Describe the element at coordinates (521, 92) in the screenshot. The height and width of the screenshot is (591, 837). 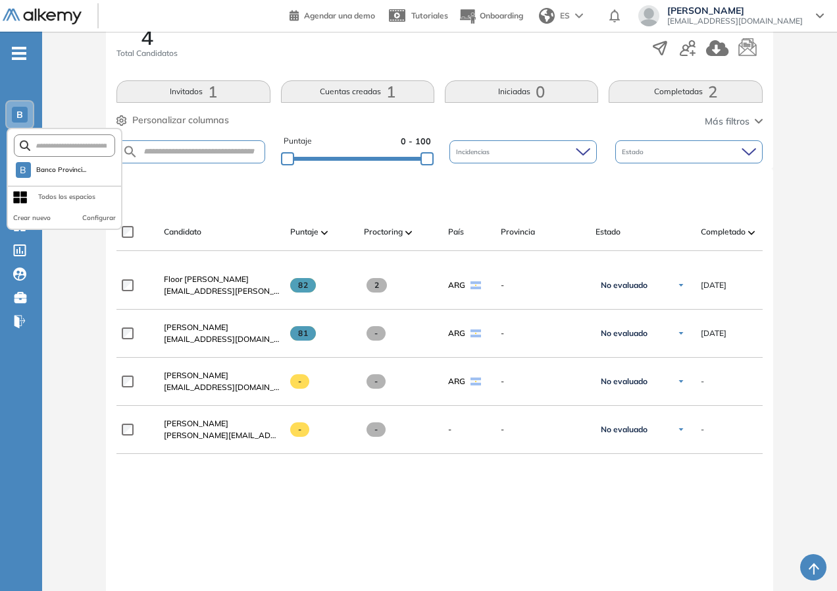
I see `button: Iniciadas0` at that location.